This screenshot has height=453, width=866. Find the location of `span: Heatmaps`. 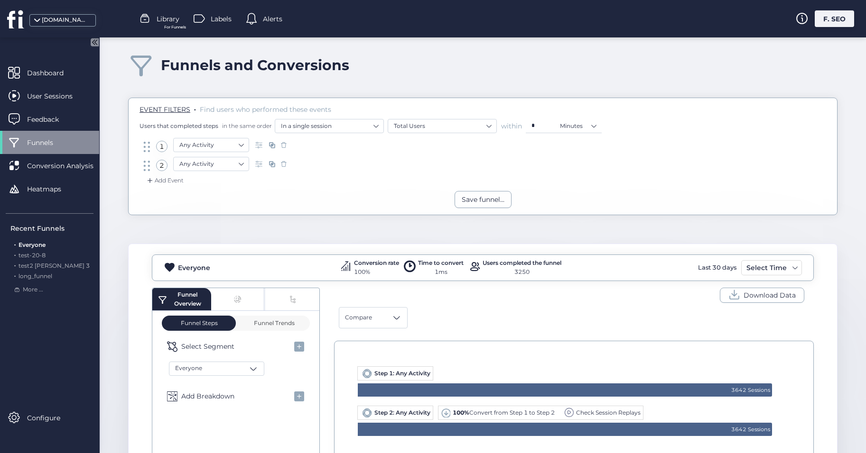

span: Heatmaps is located at coordinates (51, 189).